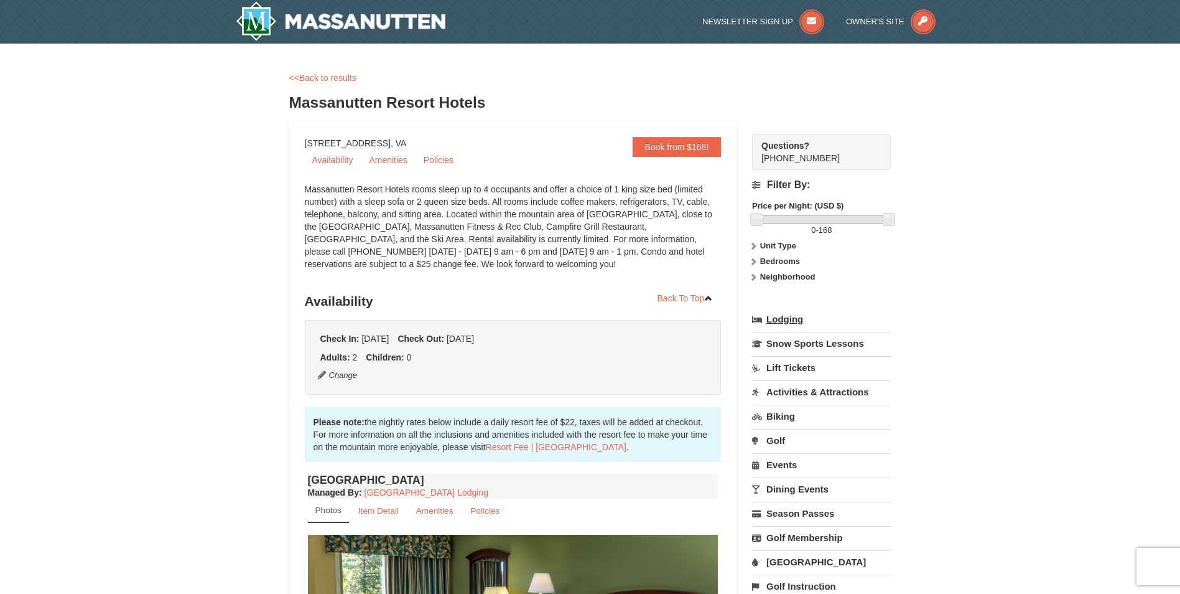 This screenshot has width=1180, height=594. What do you see at coordinates (329, 510) in the screenshot?
I see `a: Photos` at bounding box center [329, 510].